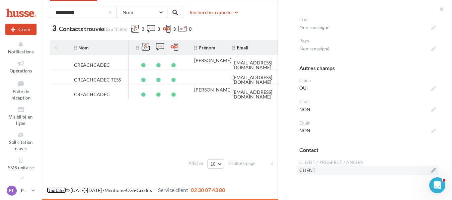 Image resolution: width=452 pixels, height=200 pixels. What do you see at coordinates (21, 116) in the screenshot?
I see `a: Visibilité en ligne` at bounding box center [21, 116].